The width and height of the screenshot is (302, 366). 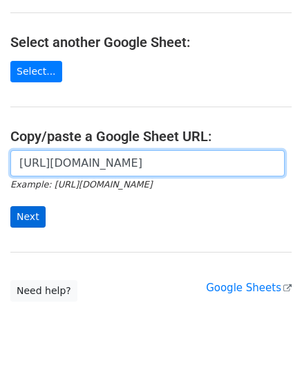 I want to click on a: Need help?, so click(x=44, y=291).